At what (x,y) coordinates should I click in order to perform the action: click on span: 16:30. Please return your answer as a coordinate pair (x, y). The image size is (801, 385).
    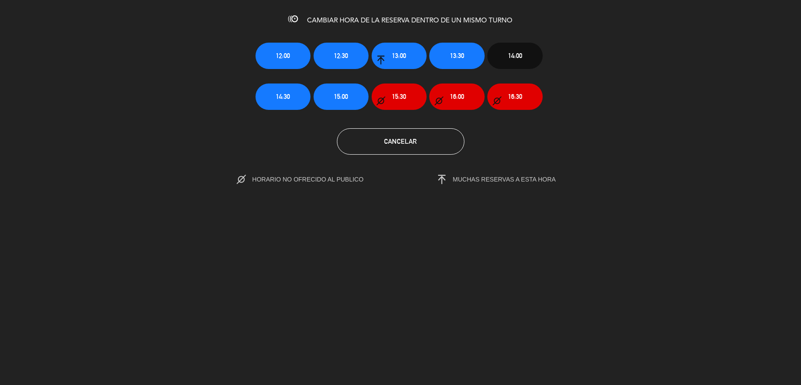
    Looking at the image, I should click on (515, 96).